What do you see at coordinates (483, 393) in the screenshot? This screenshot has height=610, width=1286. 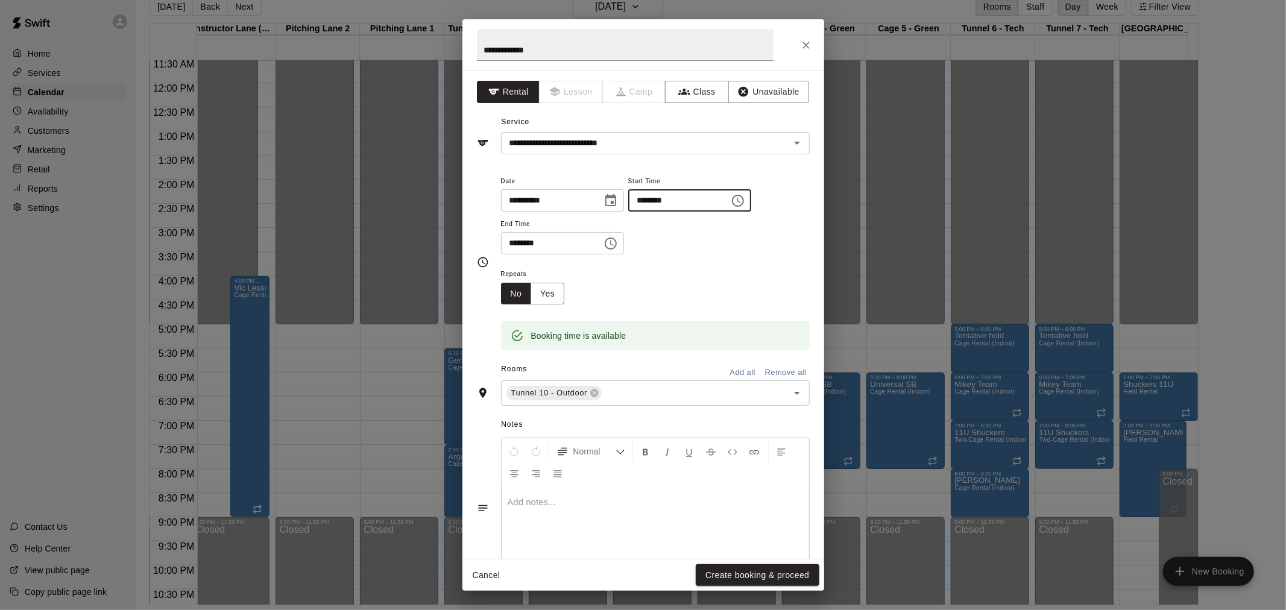 I see `svg: Rooms` at bounding box center [483, 393].